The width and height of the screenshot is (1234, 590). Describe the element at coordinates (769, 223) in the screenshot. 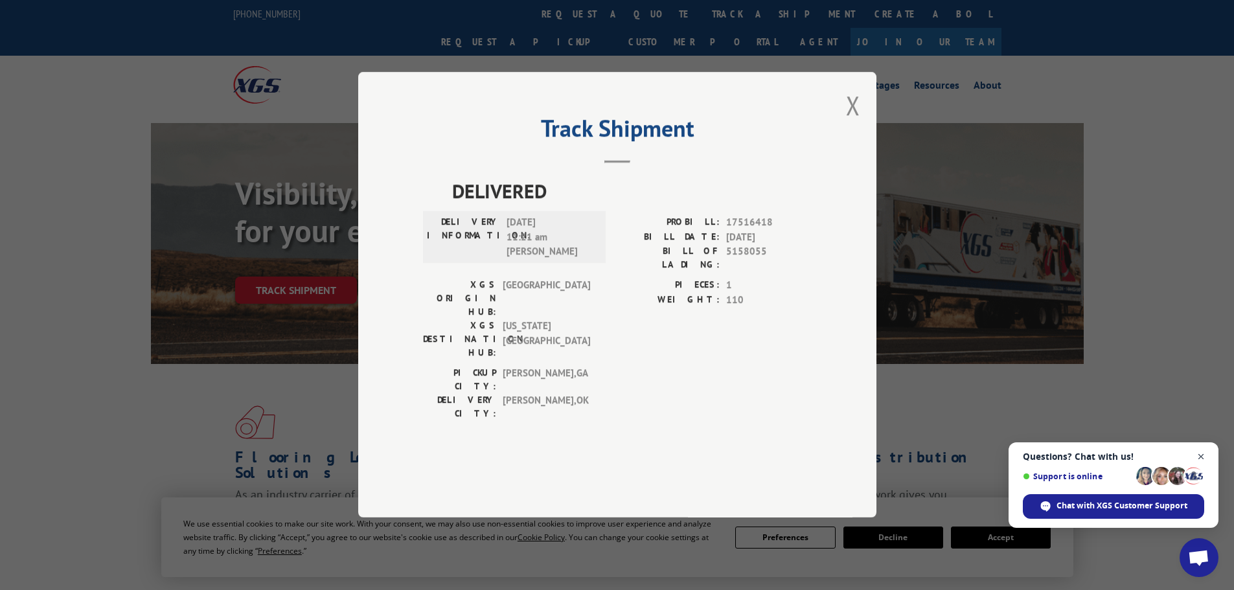

I see `span: 17516418` at that location.